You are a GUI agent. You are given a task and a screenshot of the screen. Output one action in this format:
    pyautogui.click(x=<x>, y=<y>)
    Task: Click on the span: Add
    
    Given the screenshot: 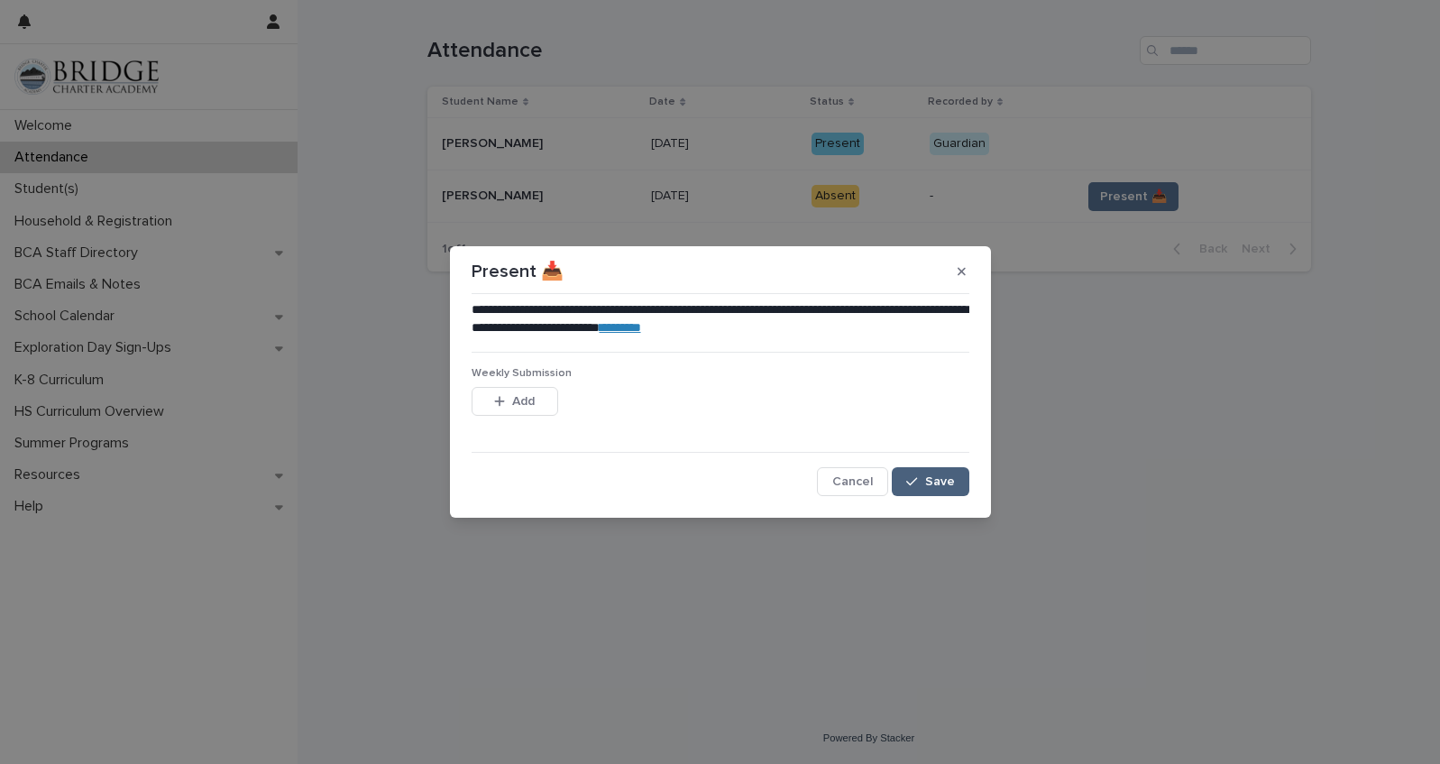 What is the action you would take?
    pyautogui.click(x=523, y=401)
    